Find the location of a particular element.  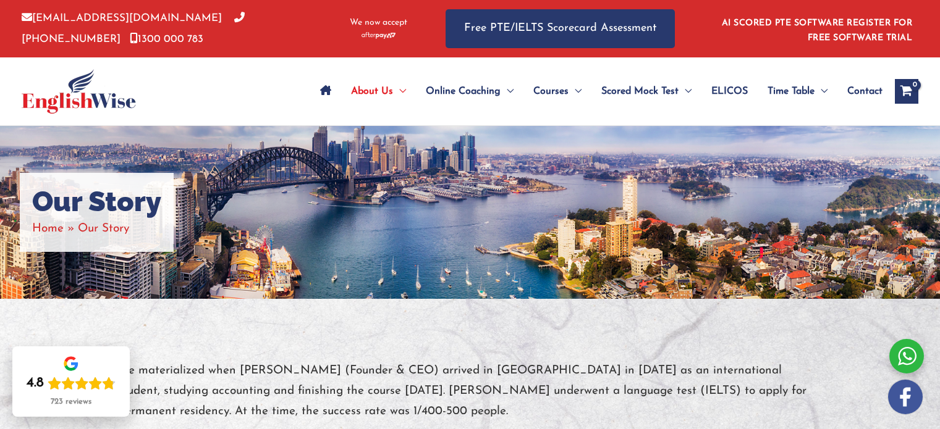

a: Contact is located at coordinates (860, 91).